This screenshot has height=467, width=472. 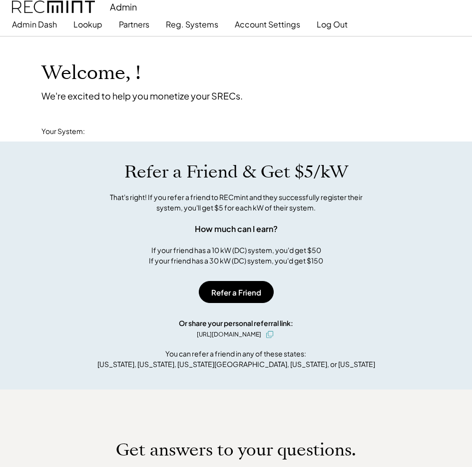 I want to click on button: Admin Dash, so click(x=34, y=24).